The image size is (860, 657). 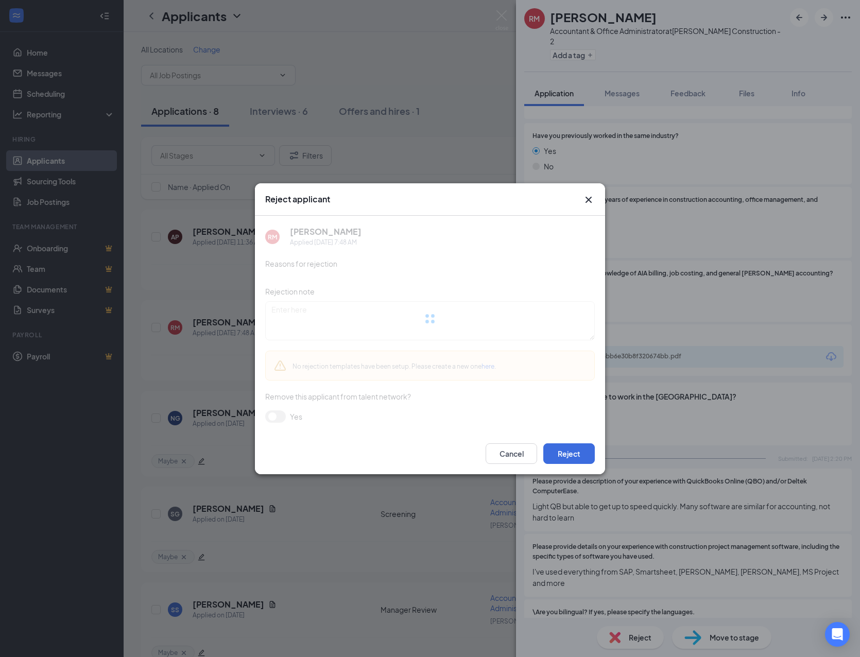 What do you see at coordinates (838, 635) in the screenshot?
I see `div: Open Intercom Messenger` at bounding box center [838, 635].